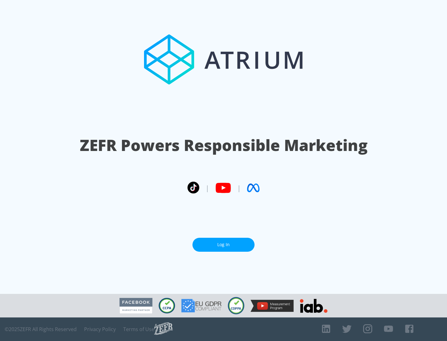 The width and height of the screenshot is (447, 341). I want to click on img: YouTube Measurement Program, so click(272, 306).